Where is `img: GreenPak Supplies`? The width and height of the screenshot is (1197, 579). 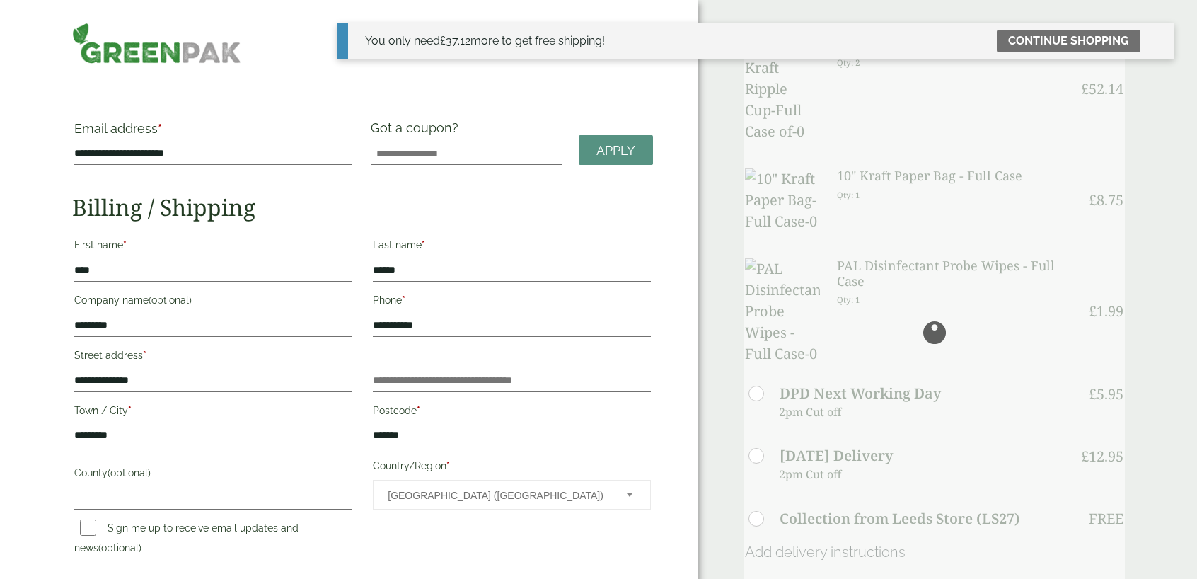
img: GreenPak Supplies is located at coordinates (156, 43).